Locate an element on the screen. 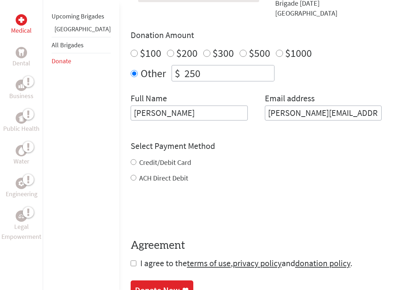 This screenshot has width=393, height=290. div: Water is located at coordinates (21, 151).